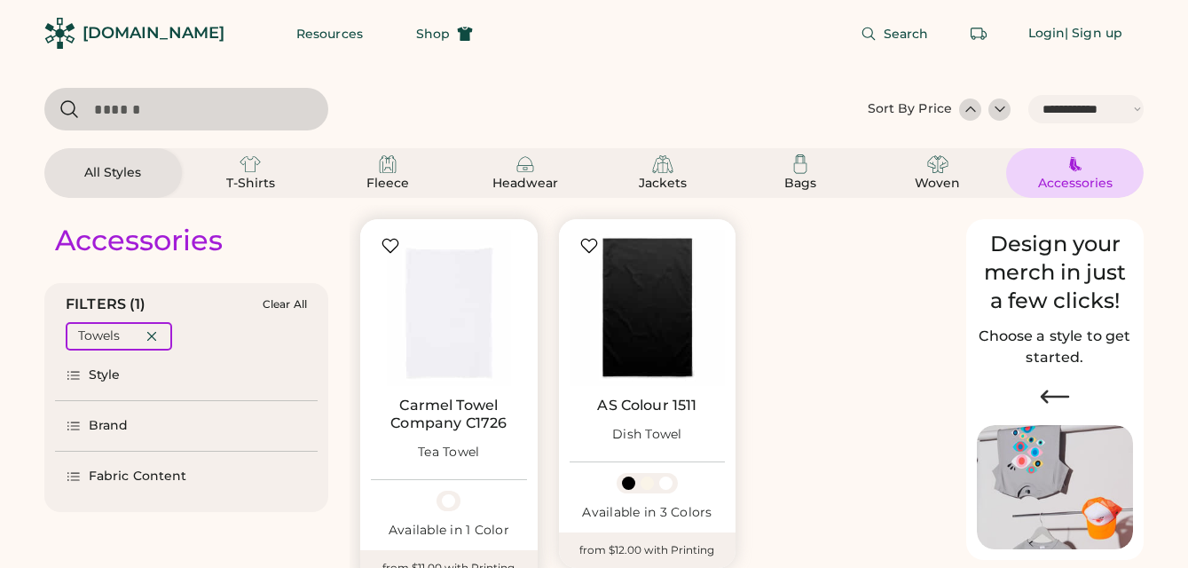  I want to click on img: Headwear Icon, so click(525, 164).